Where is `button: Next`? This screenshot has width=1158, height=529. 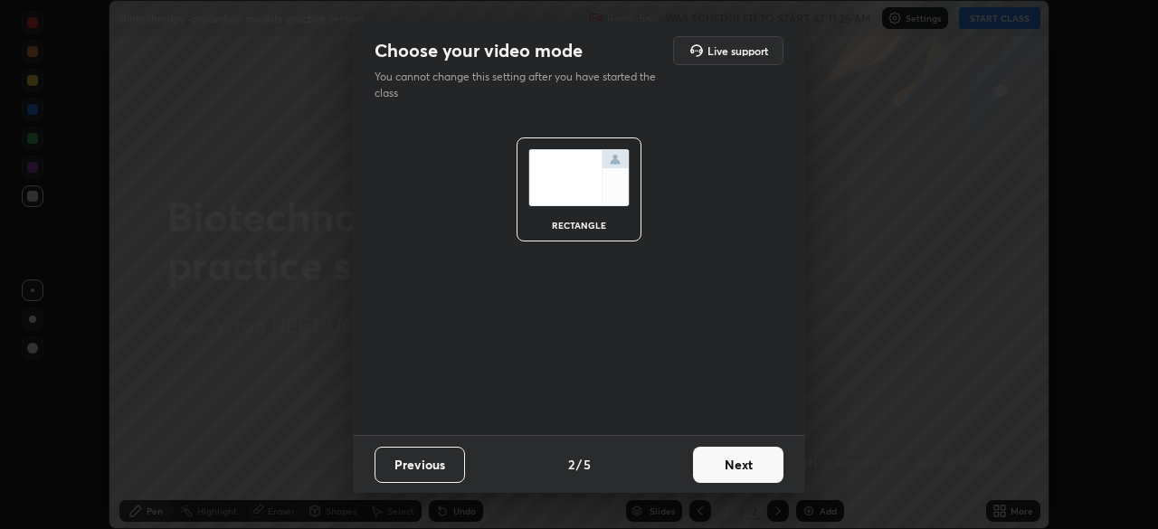 button: Next is located at coordinates (738, 465).